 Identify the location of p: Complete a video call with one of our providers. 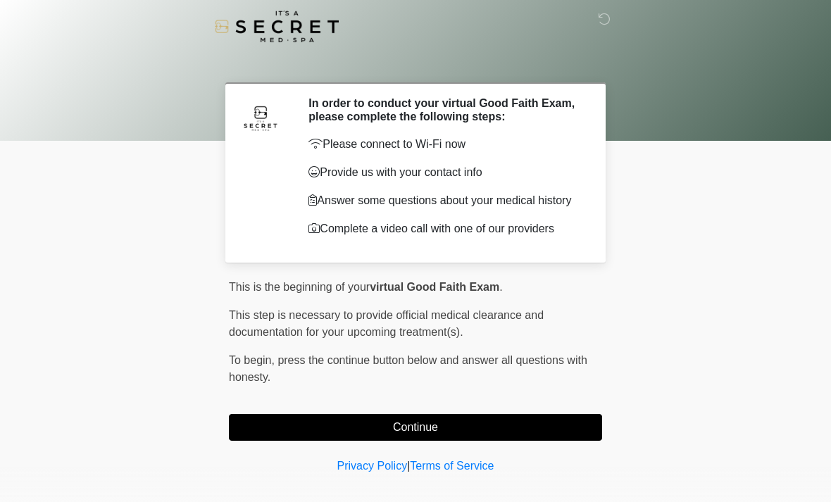
(444, 229).